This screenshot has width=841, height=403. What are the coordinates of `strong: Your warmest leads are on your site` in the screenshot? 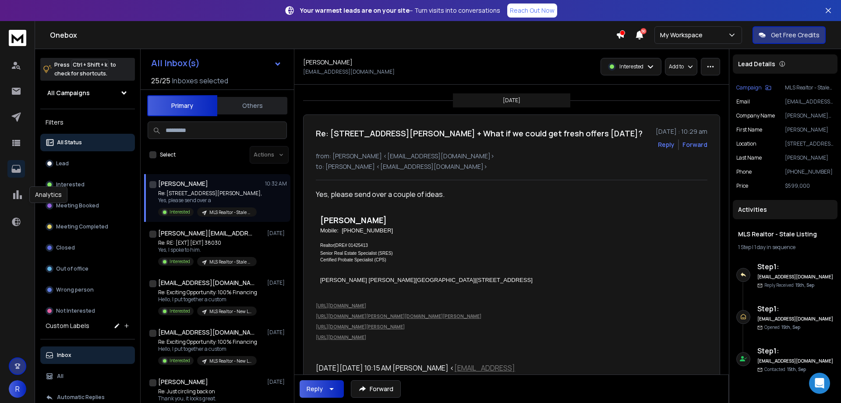 It's located at (355, 10).